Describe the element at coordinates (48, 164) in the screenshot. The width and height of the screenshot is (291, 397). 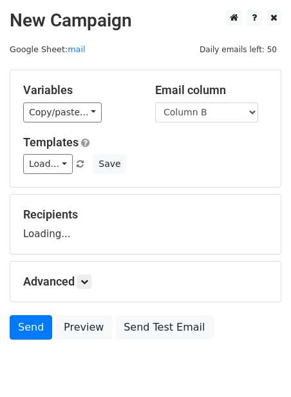
I see `a: Load...` at that location.